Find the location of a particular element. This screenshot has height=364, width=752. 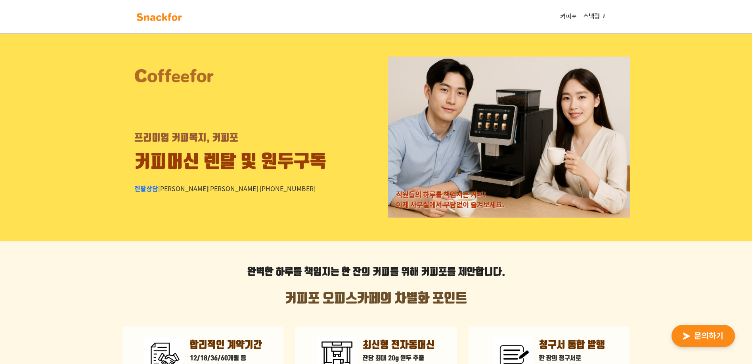

p: 를 위해 커피포를 제안합니다. is located at coordinates (376, 273).